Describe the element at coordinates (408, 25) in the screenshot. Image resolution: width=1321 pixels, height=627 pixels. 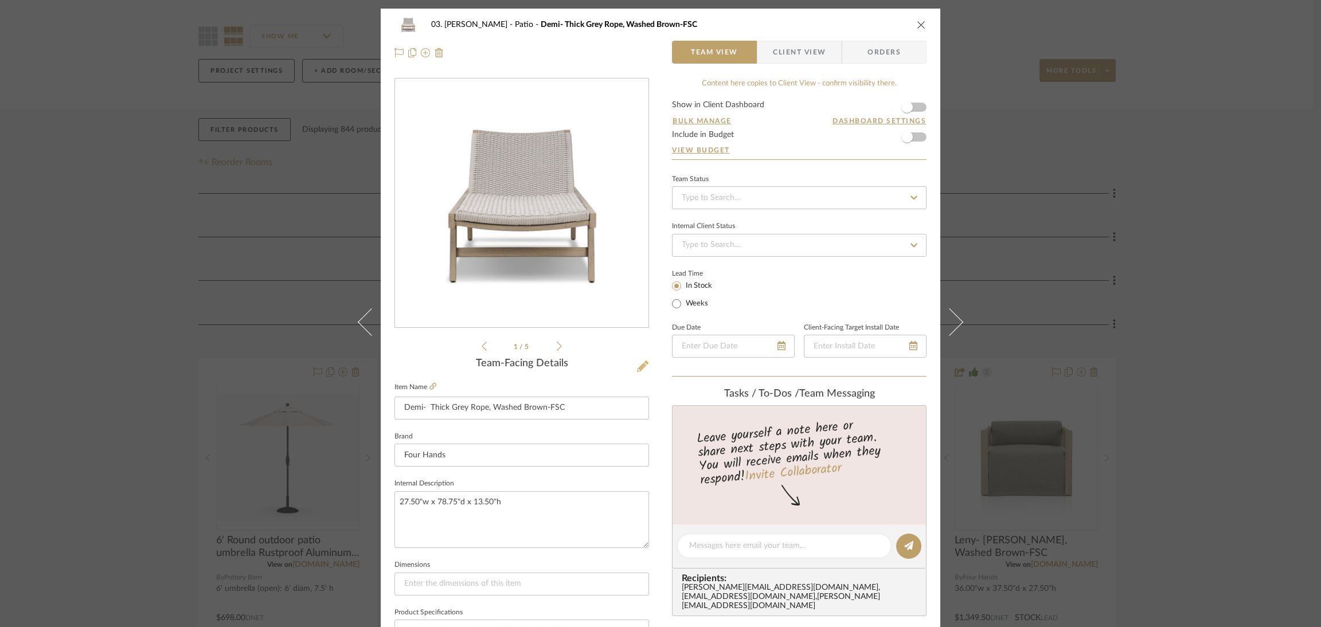
I see `img: 98b29383-0470-4b91-a8e8-bf656a5a7735_48x40.jpg` at that location.